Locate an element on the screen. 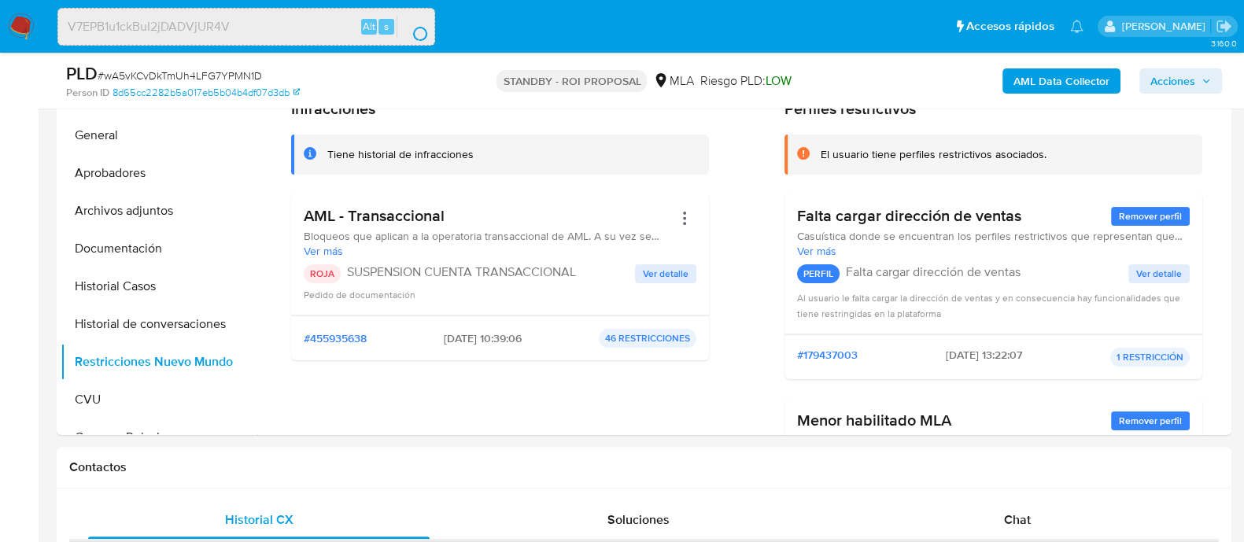 The image size is (1244, 542). b: PLD is located at coordinates (82, 73).